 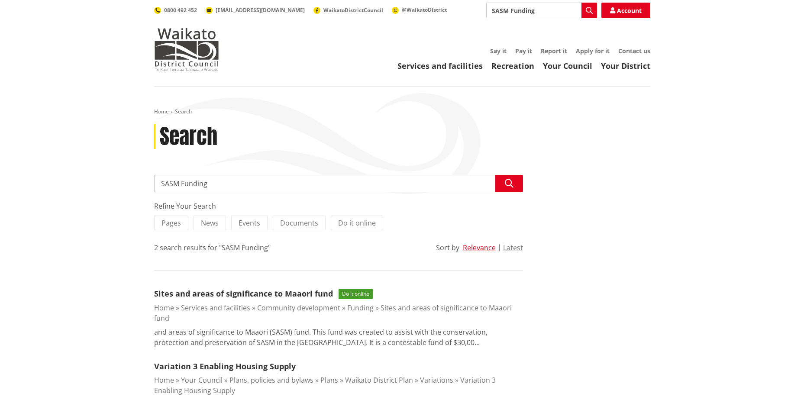 What do you see at coordinates (626, 66) in the screenshot?
I see `a: Your District` at bounding box center [626, 66].